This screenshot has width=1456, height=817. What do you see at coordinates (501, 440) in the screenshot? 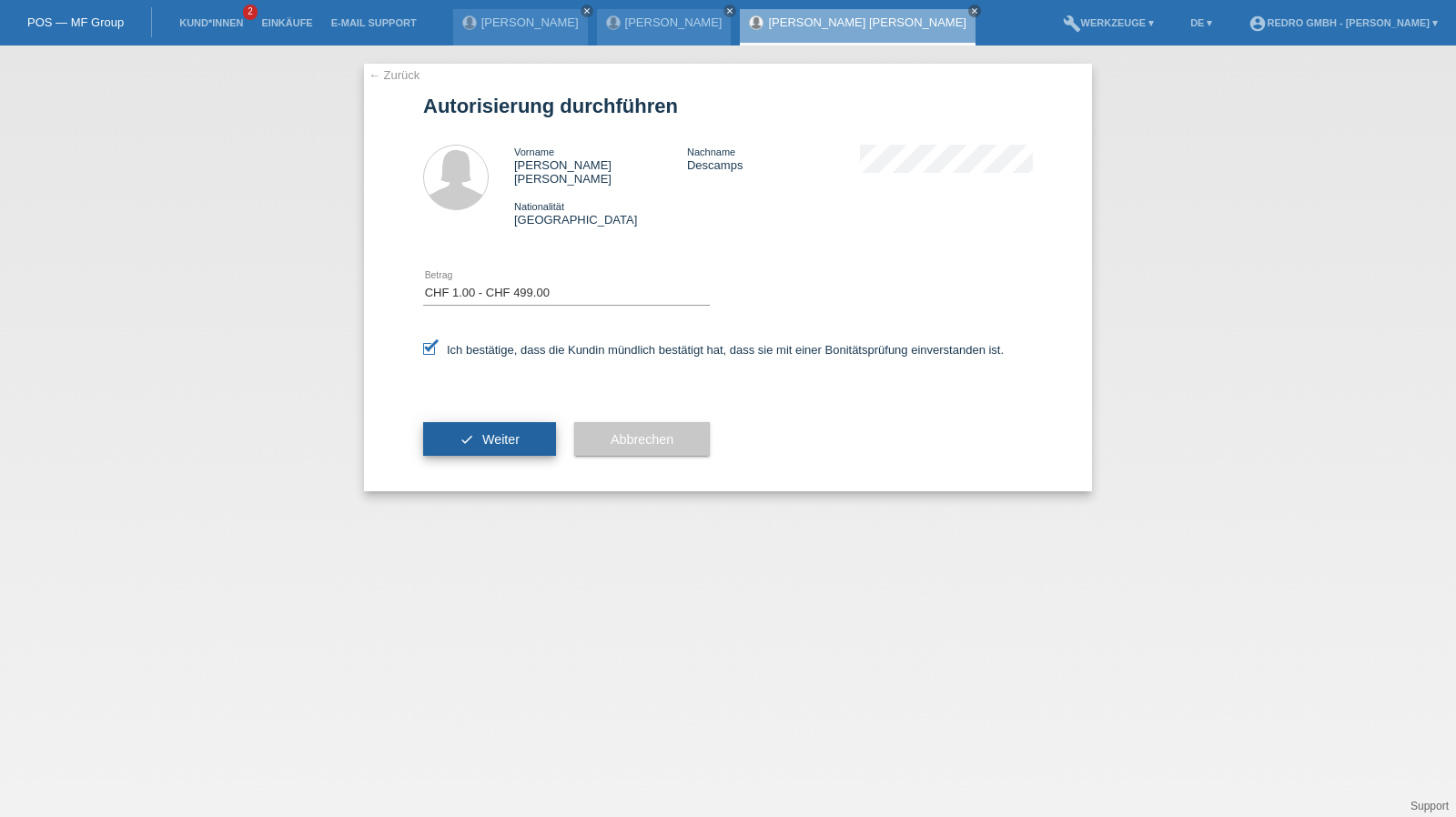
I see `span: Weiter` at bounding box center [501, 440].